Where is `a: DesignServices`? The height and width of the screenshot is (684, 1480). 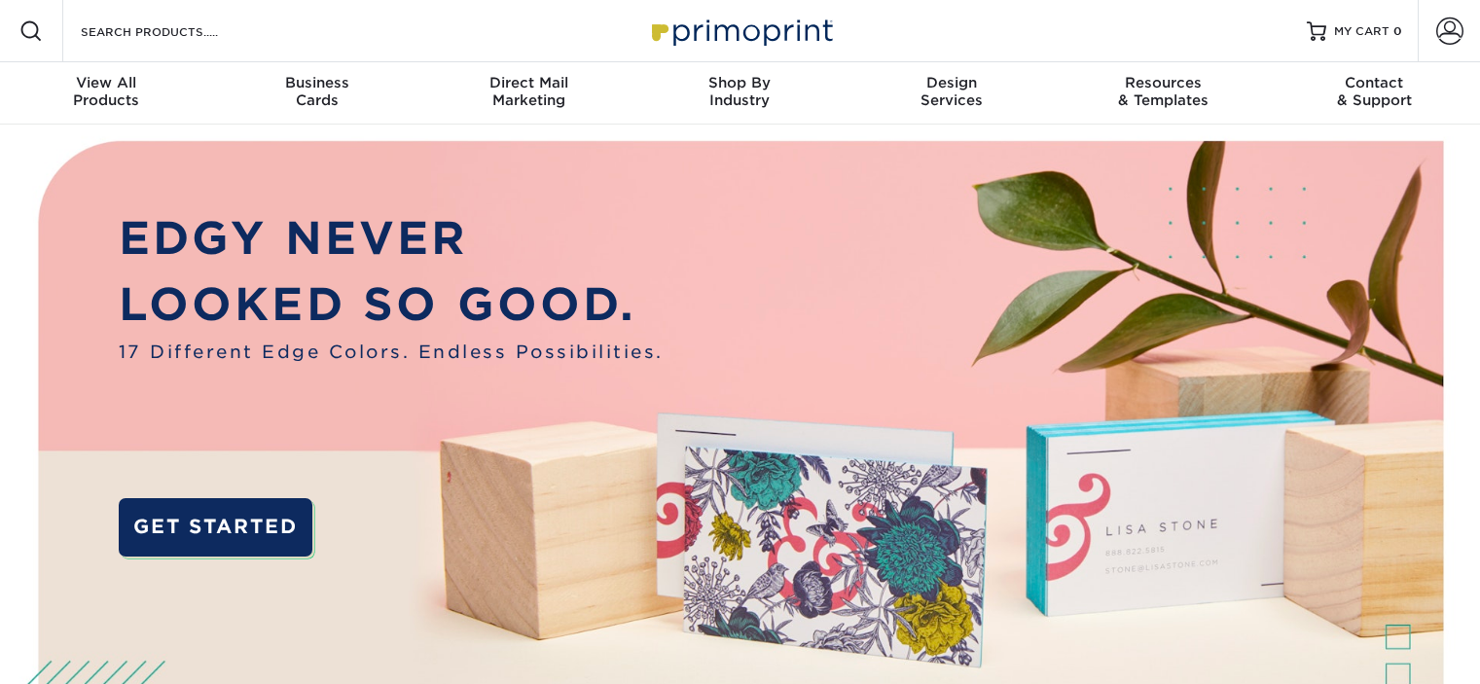
a: DesignServices is located at coordinates (951, 93).